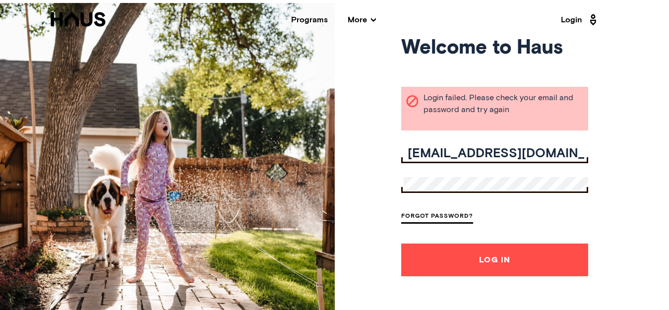  I want to click on input: Your password, so click(496, 184).